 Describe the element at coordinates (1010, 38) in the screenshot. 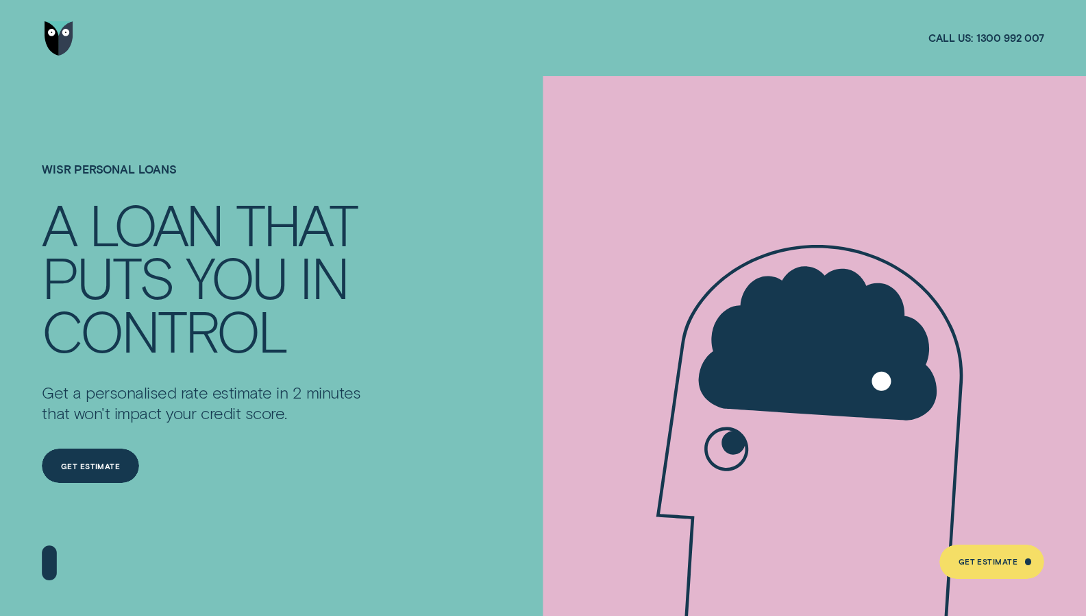

I see `span: 1300 992 007` at that location.